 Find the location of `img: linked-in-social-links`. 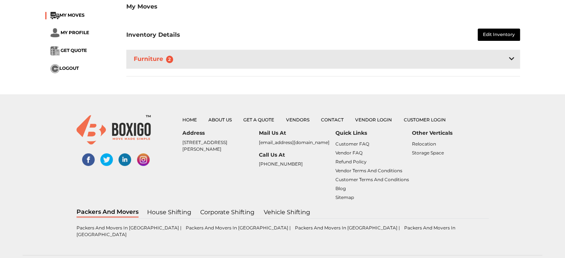

img: linked-in-social-links is located at coordinates (125, 160).